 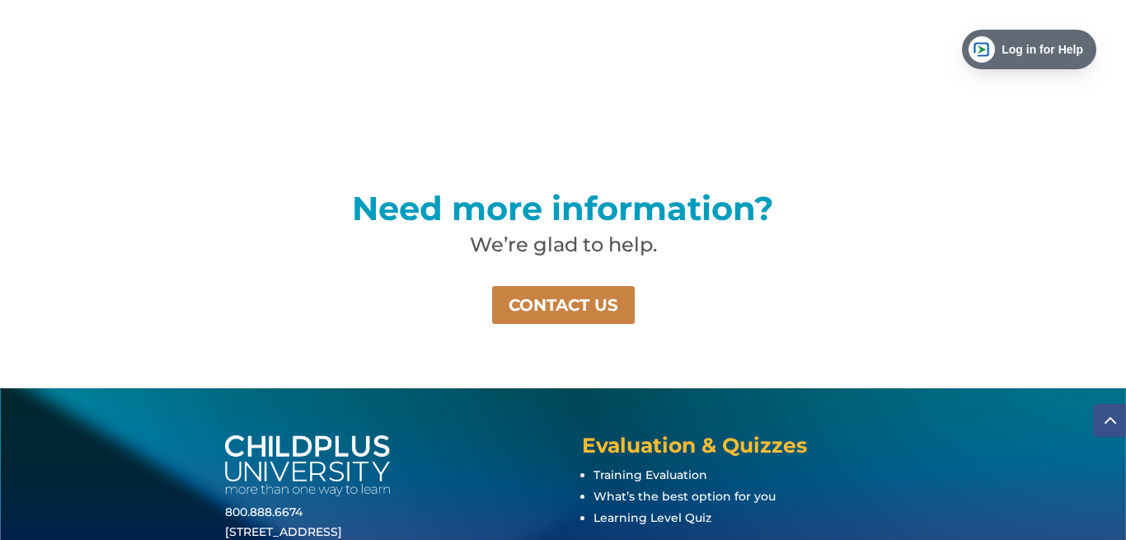 I want to click on span: Learning Level Quiz, so click(x=652, y=517).